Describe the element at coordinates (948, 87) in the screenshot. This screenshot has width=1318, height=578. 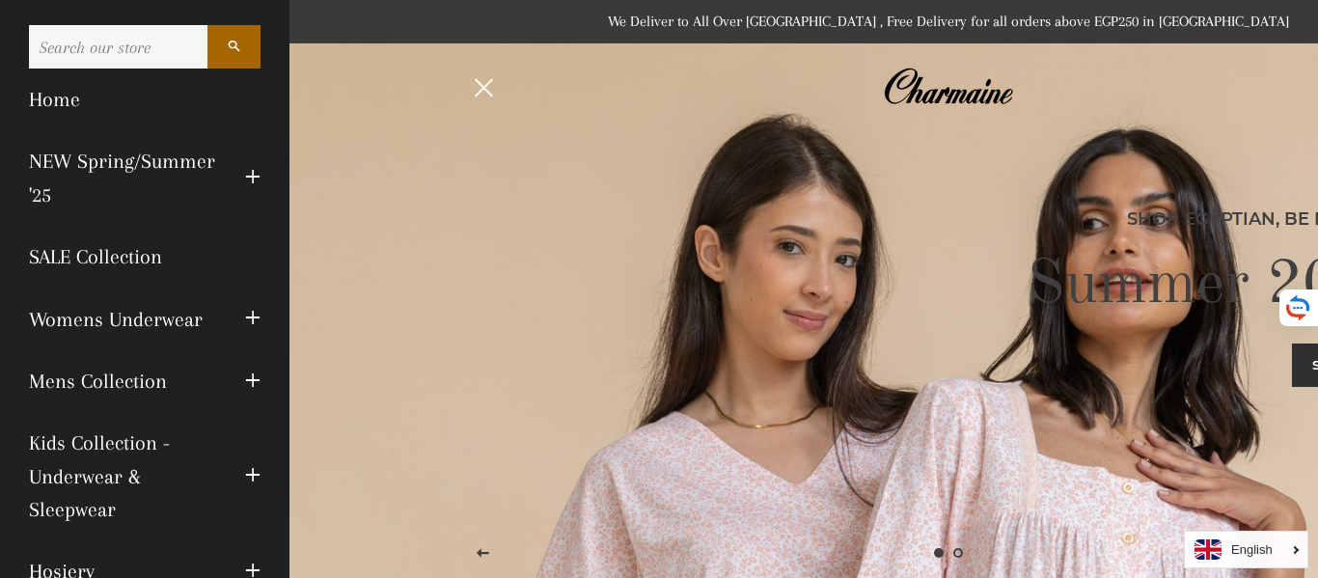
I see `img: Charmaine Egypt` at that location.